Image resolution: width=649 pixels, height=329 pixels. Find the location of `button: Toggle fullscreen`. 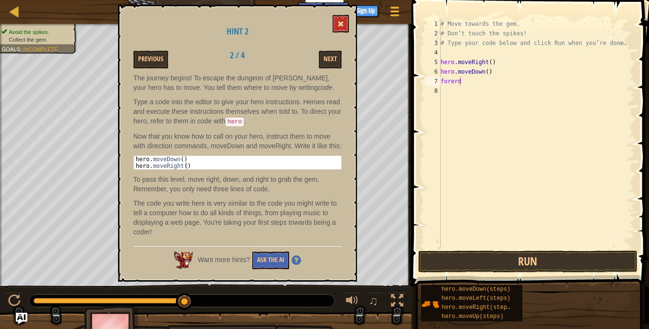

button: Toggle fullscreen is located at coordinates (397, 301).